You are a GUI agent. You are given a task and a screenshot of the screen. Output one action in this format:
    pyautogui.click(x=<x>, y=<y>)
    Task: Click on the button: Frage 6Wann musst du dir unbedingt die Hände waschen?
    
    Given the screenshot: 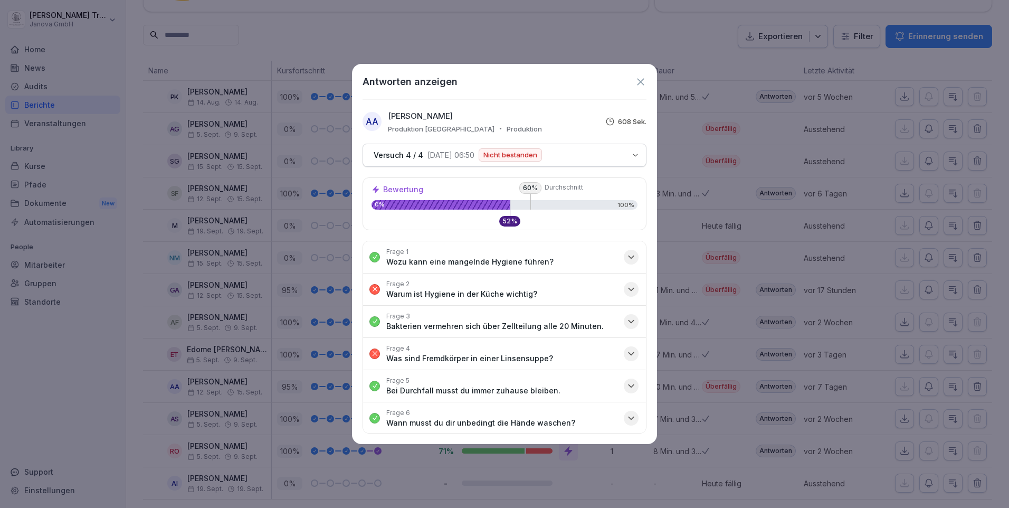 What is the action you would take?
    pyautogui.click(x=505, y=418)
    